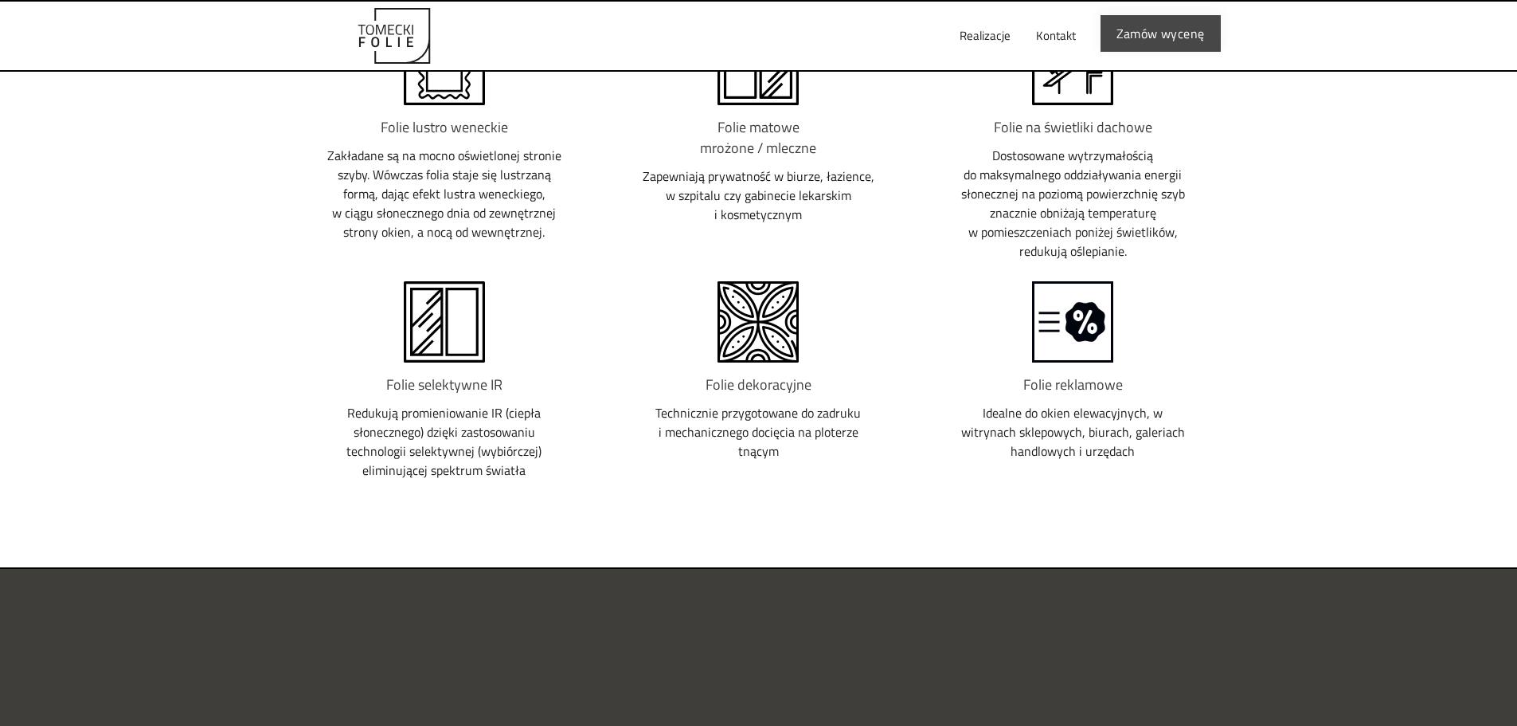  I want to click on h6: Folie dekoracyjne, so click(758, 385).